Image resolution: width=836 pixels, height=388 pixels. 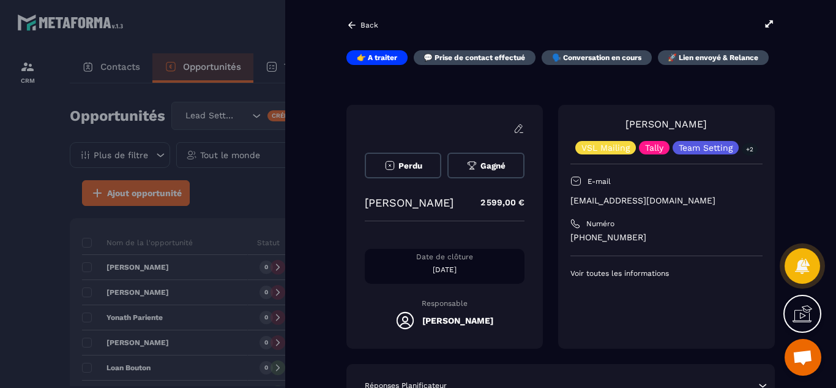 I want to click on p: Date de clôture, so click(x=444, y=257).